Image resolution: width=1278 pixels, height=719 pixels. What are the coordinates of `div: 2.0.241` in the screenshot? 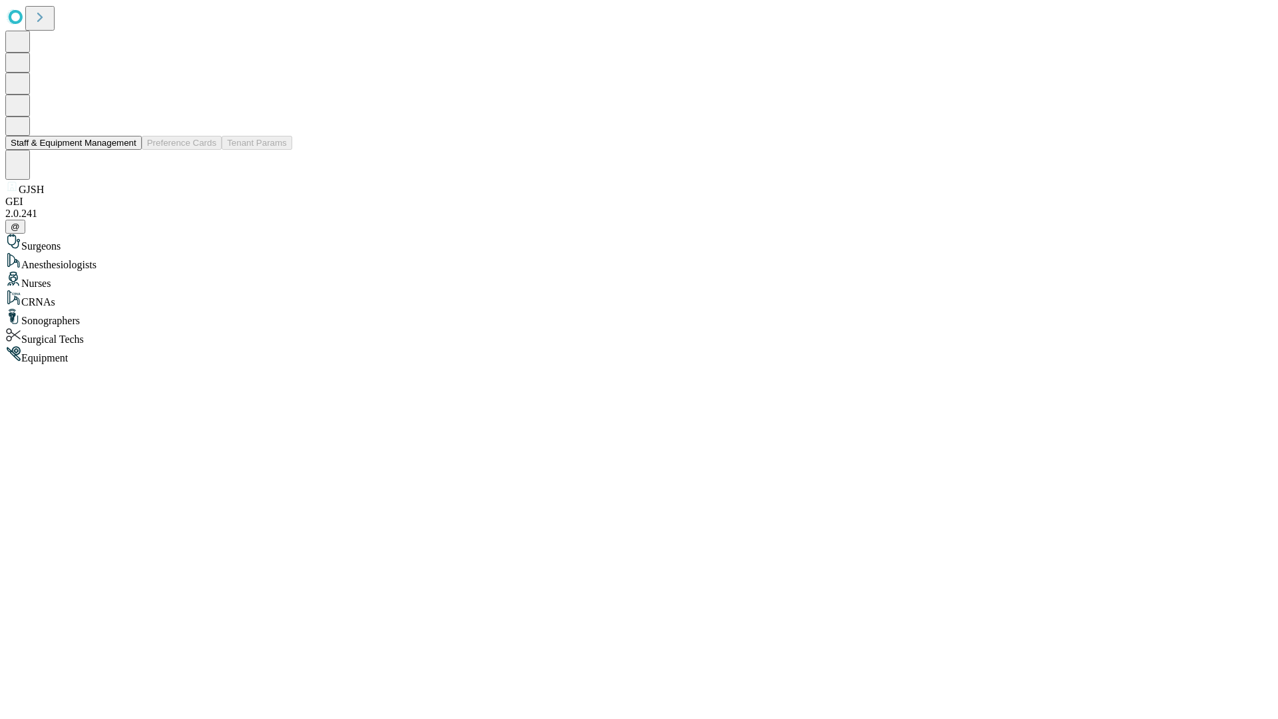 It's located at (639, 214).